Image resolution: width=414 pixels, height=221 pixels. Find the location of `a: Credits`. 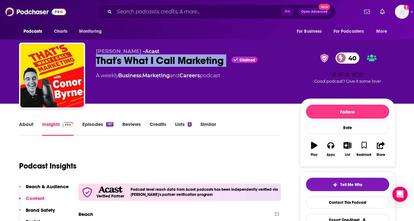

a: Credits is located at coordinates (158, 128).